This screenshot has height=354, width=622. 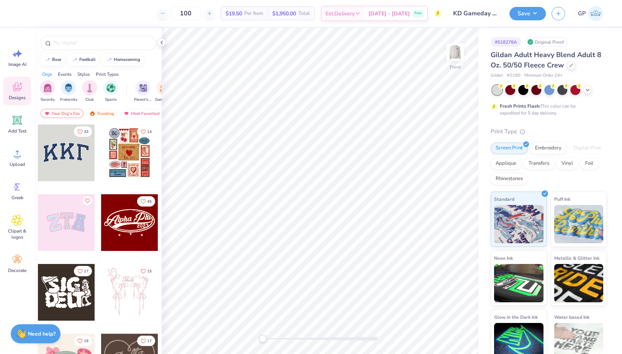 What do you see at coordinates (528, 13) in the screenshot?
I see `button: Save` at bounding box center [528, 13].